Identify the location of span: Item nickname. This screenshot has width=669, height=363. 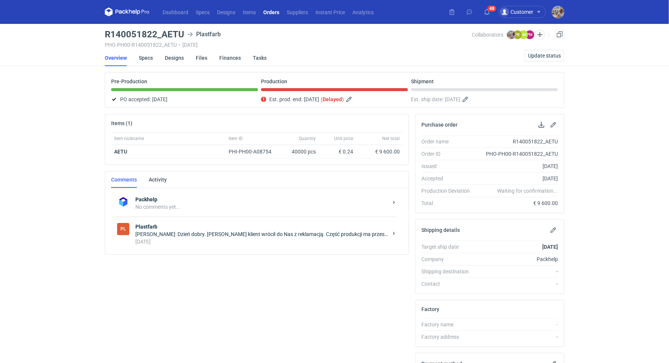
(129, 138).